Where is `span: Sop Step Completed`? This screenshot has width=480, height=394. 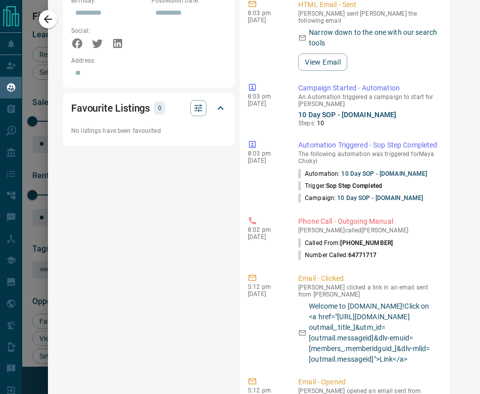
span: Sop Step Completed is located at coordinates (354, 186).